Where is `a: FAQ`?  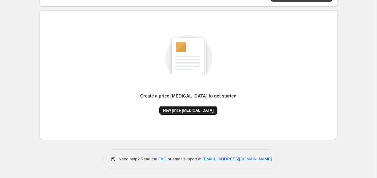 a: FAQ is located at coordinates (162, 159).